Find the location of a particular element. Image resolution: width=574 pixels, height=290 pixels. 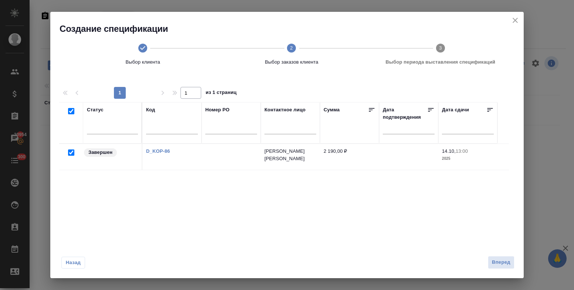

span: Вперед is located at coordinates (501, 262).